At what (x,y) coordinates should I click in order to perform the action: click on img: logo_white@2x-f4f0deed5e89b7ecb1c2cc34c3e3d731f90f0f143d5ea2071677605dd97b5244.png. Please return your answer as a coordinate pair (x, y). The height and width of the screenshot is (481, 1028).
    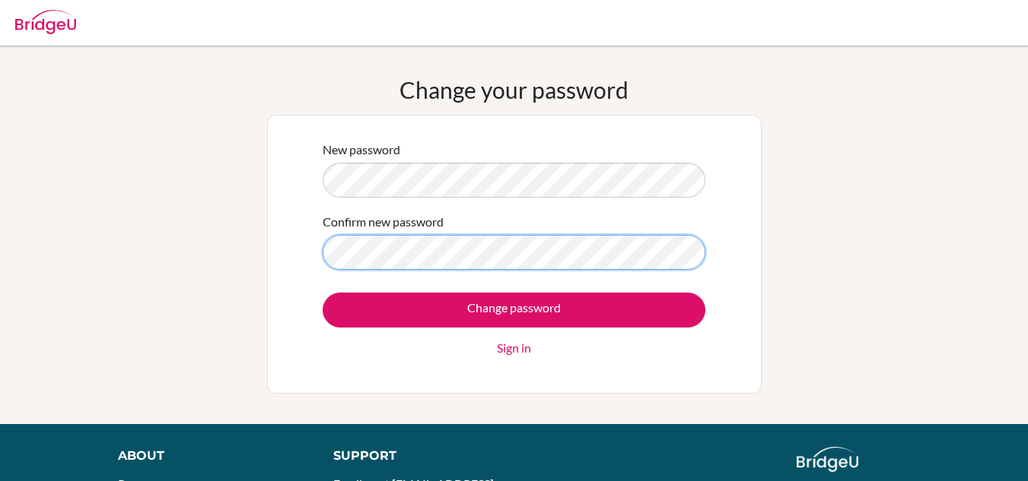
    Looking at the image, I should click on (827, 459).